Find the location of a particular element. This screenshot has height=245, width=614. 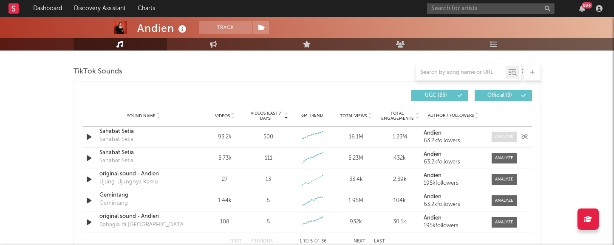

div: 13 is located at coordinates (268, 180).